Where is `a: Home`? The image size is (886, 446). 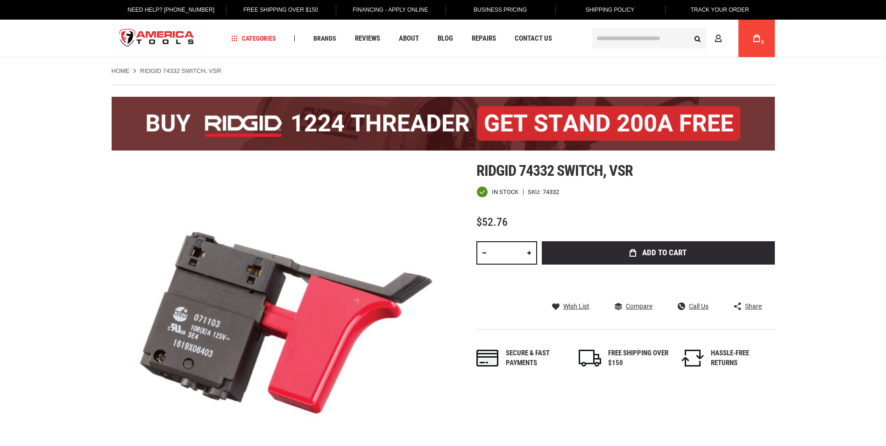
a: Home is located at coordinates (121, 71).